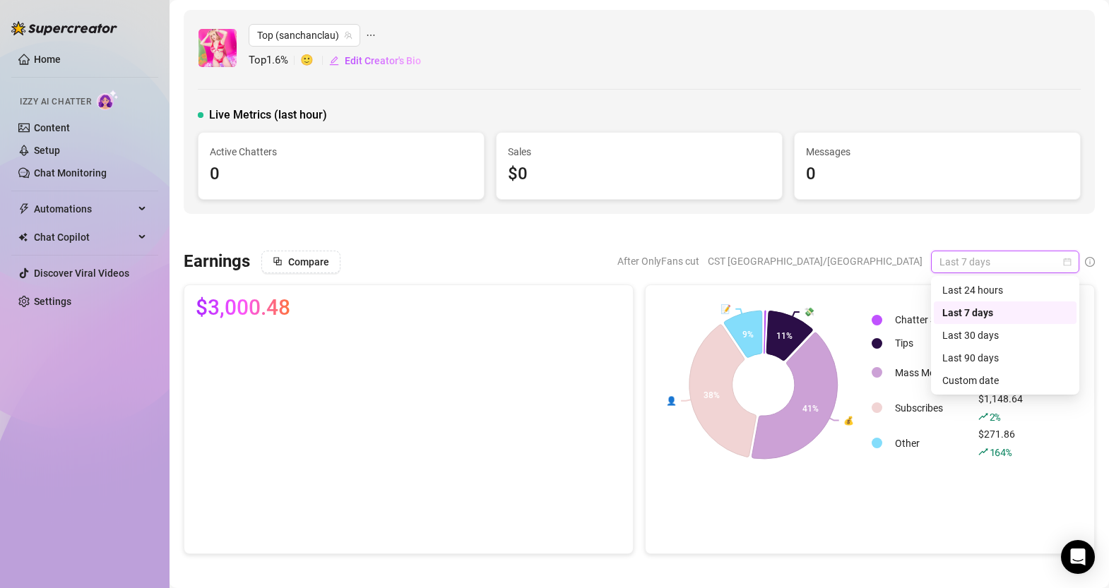 The height and width of the screenshot is (588, 1109). I want to click on td: Other, so click(930, 443).